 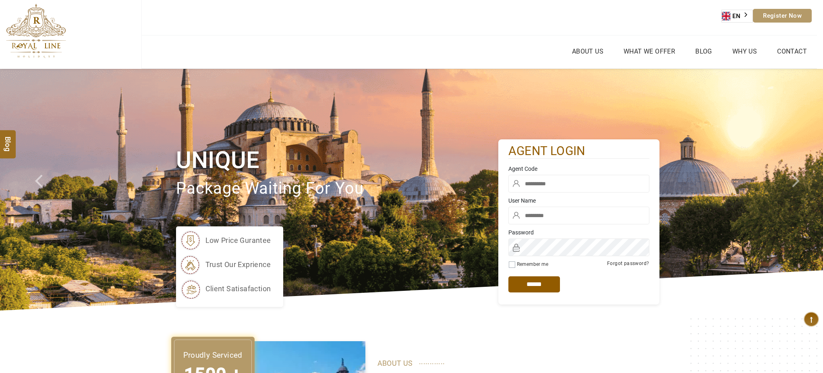 What do you see at coordinates (225, 265) in the screenshot?
I see `li: trust our exprience` at bounding box center [225, 265].